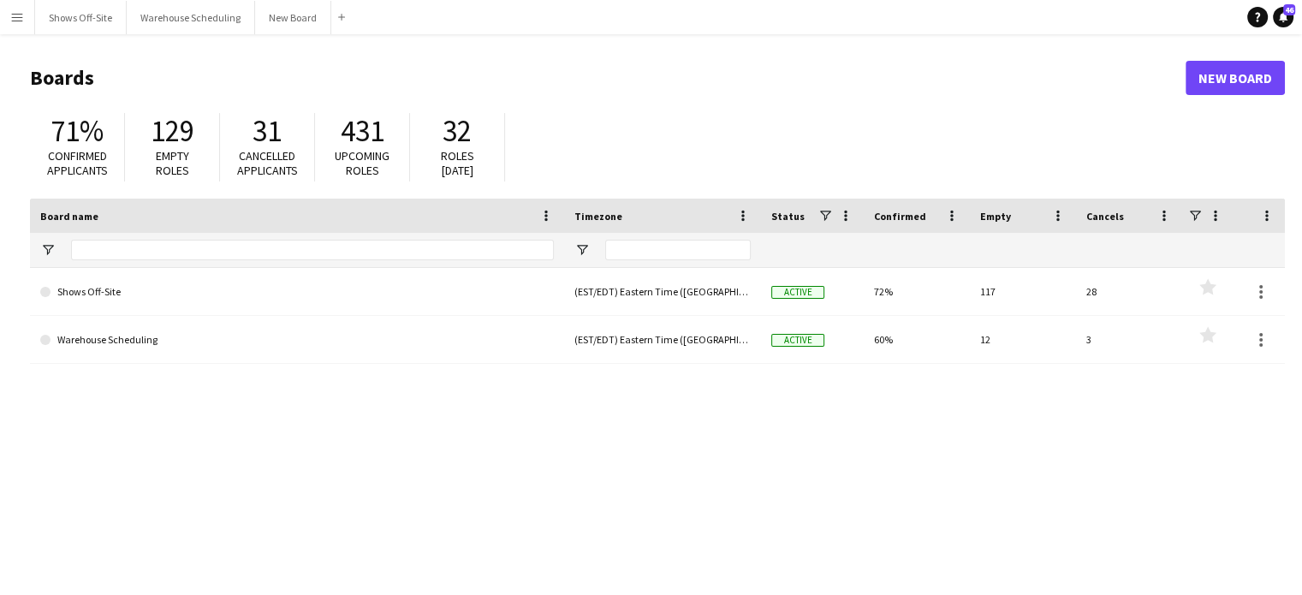  What do you see at coordinates (608, 78) in the screenshot?
I see `h1: Boards` at bounding box center [608, 78].